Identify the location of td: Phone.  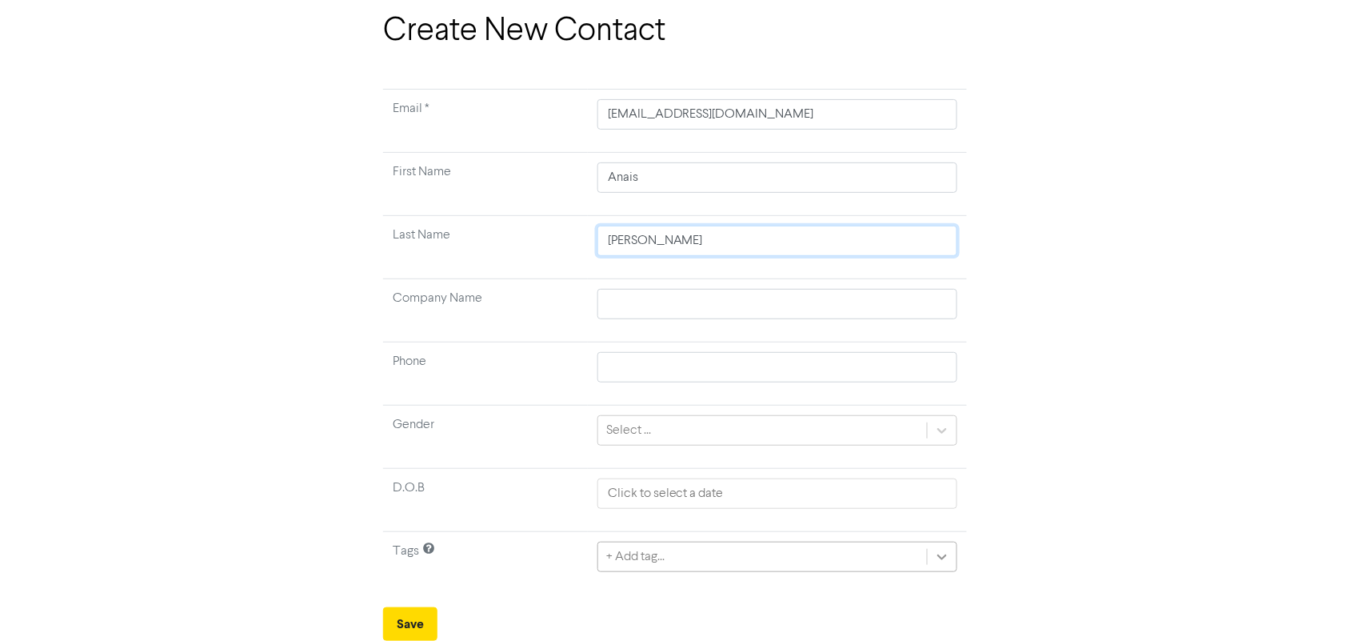
(486, 374).